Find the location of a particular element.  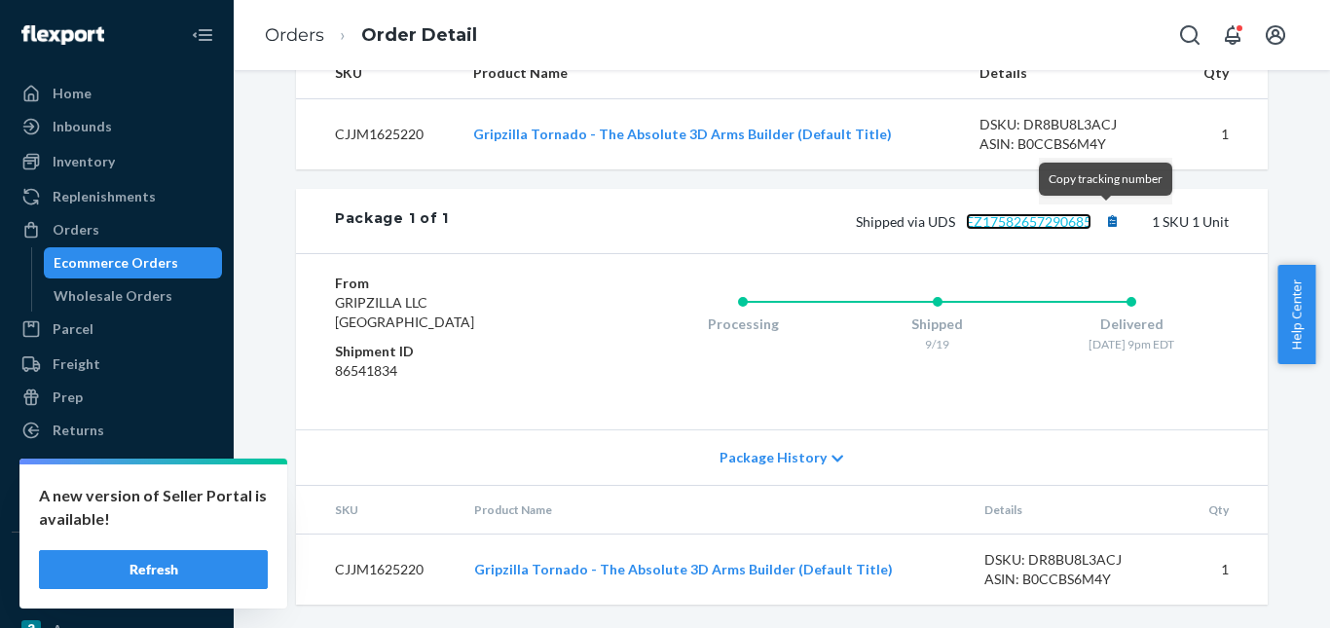

a: EZ17582657290685 is located at coordinates (1028, 221).